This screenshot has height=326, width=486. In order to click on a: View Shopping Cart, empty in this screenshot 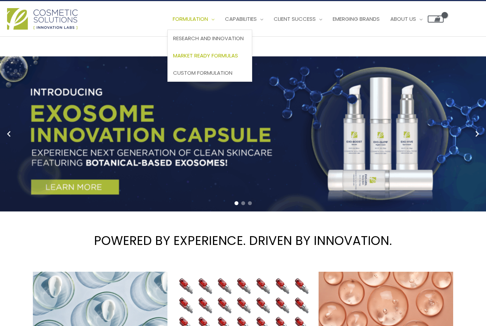, I will do `click(435, 19)`.